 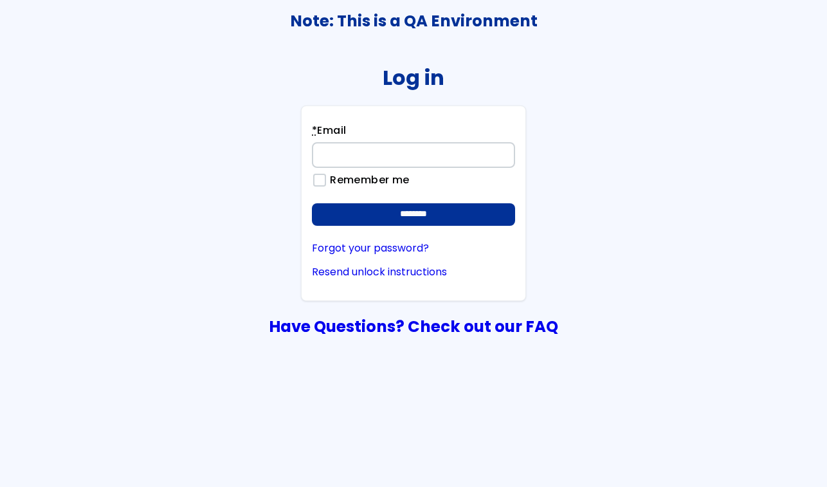 What do you see at coordinates (413, 248) in the screenshot?
I see `a: Forgot your password?` at bounding box center [413, 248].